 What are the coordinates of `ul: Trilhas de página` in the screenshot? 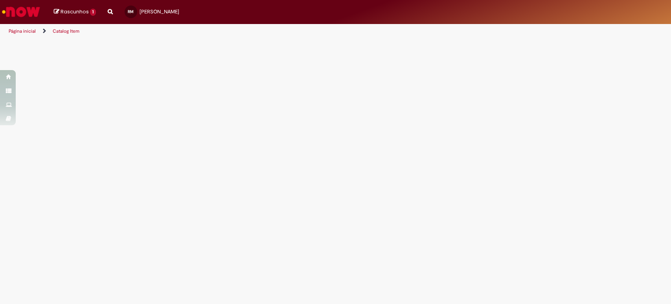 It's located at (224, 31).